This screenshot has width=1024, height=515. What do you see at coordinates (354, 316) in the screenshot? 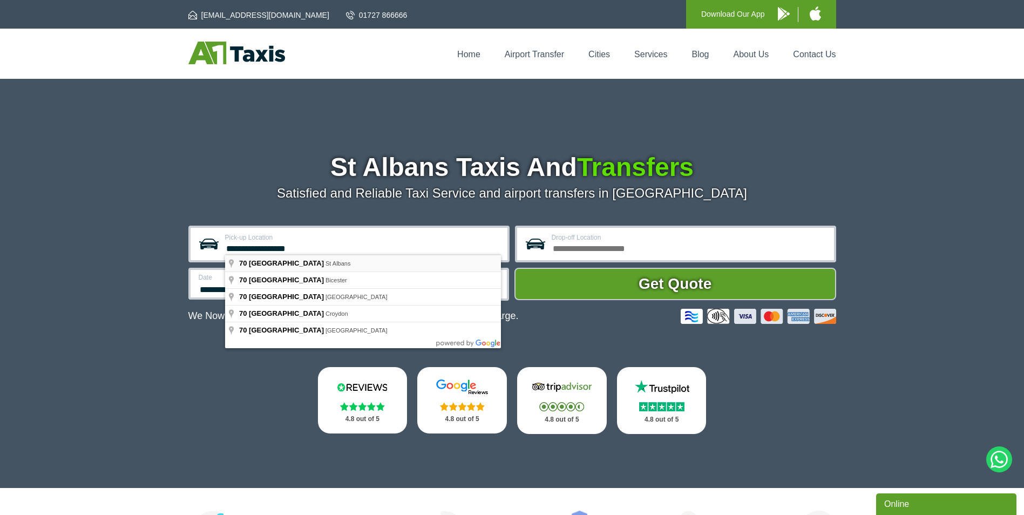
I see `p: We Now Accept Card & Contactless Payment In` at bounding box center [354, 316].